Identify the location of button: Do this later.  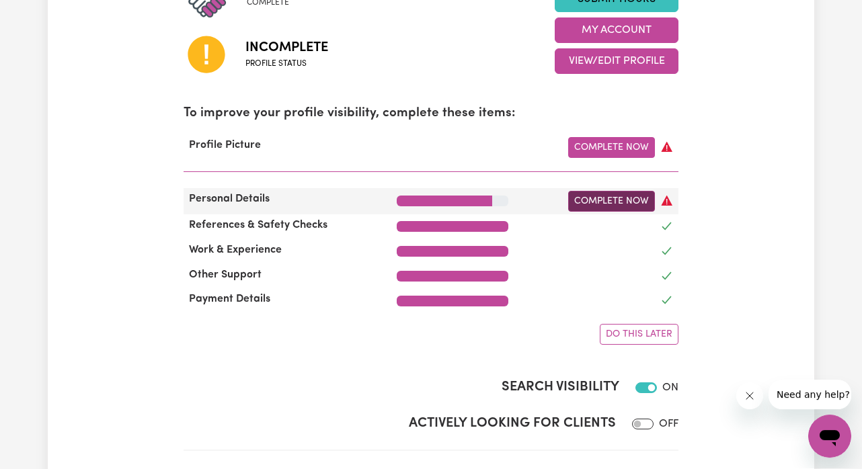
(639, 335).